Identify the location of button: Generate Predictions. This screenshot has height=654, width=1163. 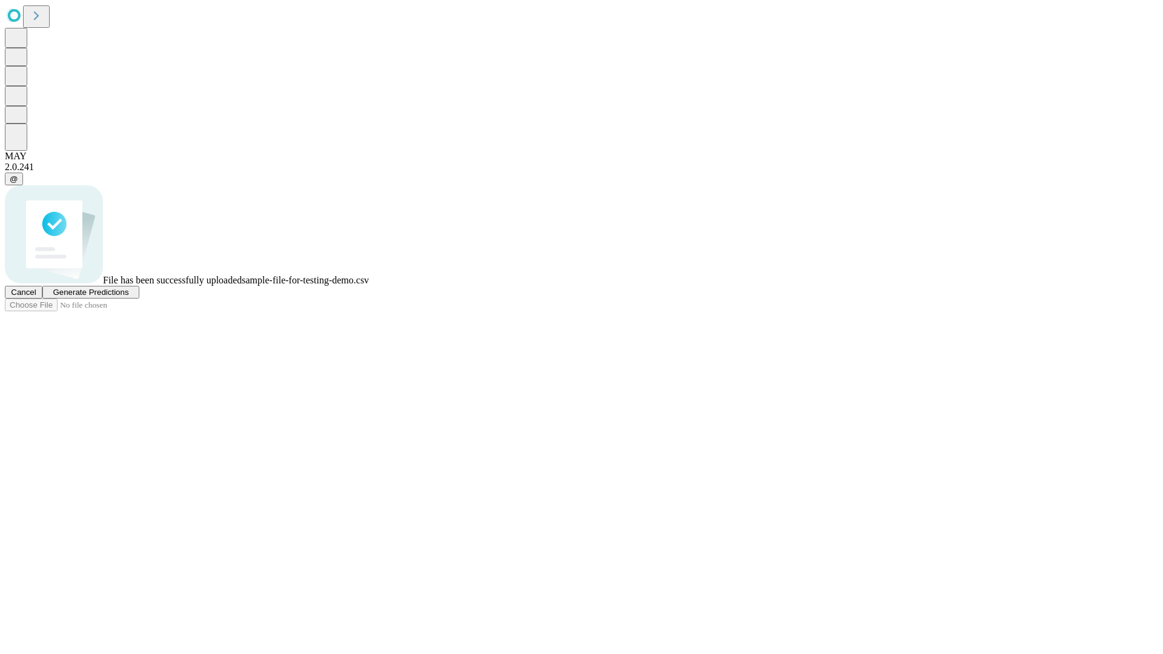
(91, 292).